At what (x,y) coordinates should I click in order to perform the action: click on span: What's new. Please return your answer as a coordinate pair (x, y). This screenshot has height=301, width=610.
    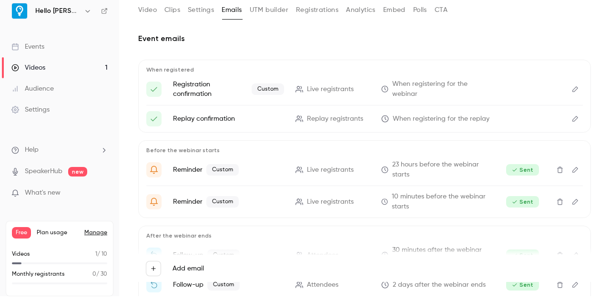
    Looking at the image, I should click on (42, 193).